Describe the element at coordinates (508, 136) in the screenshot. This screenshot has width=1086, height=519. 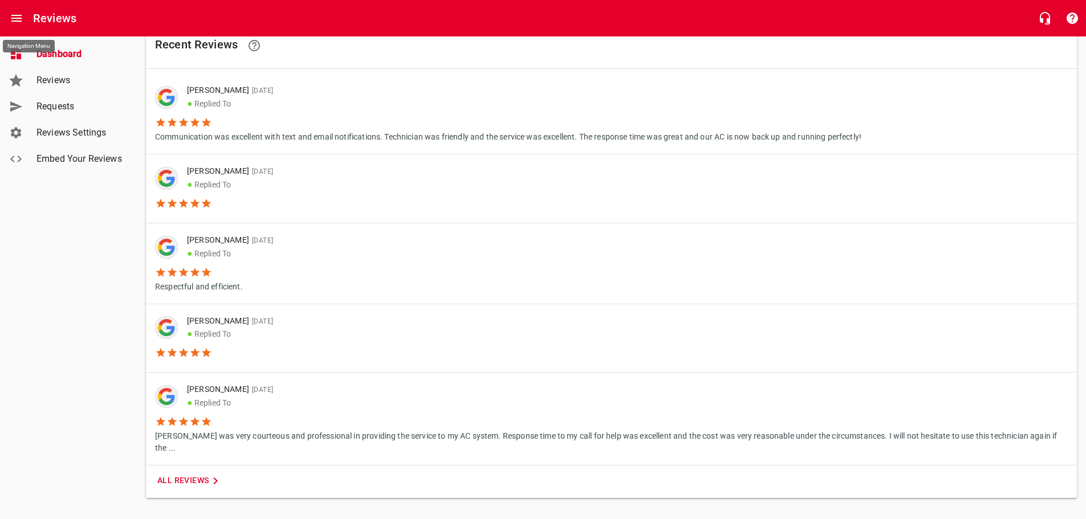
I see `p: Communication was excellent with text and email notifications. Technician was friendly and the se...` at that location.